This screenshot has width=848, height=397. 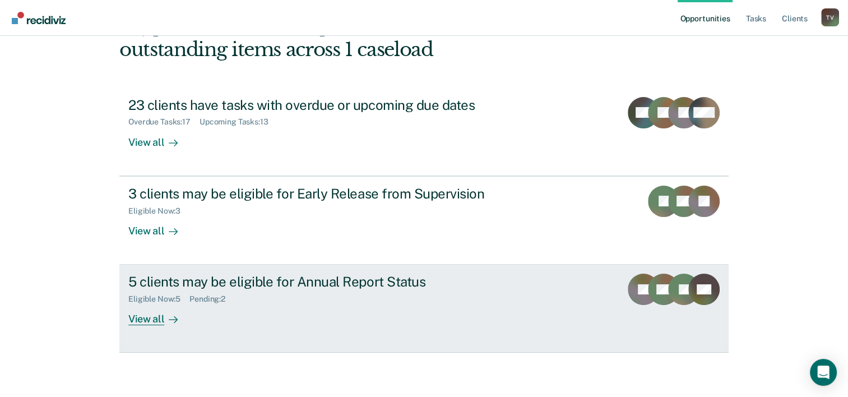 I want to click on a: 5 clients may be eligible for Annual Report StatusEligible Now:5Pending:2View all, so click(x=424, y=308).